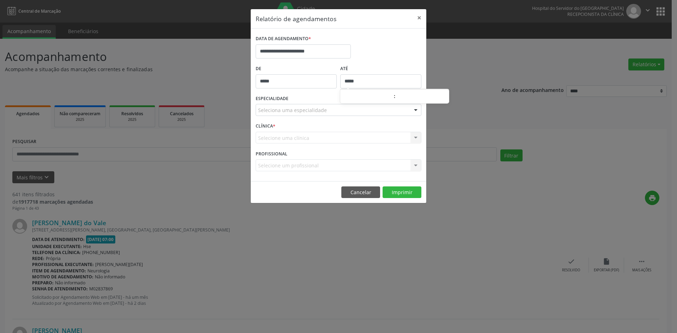  I want to click on input: Minute, so click(422, 97).